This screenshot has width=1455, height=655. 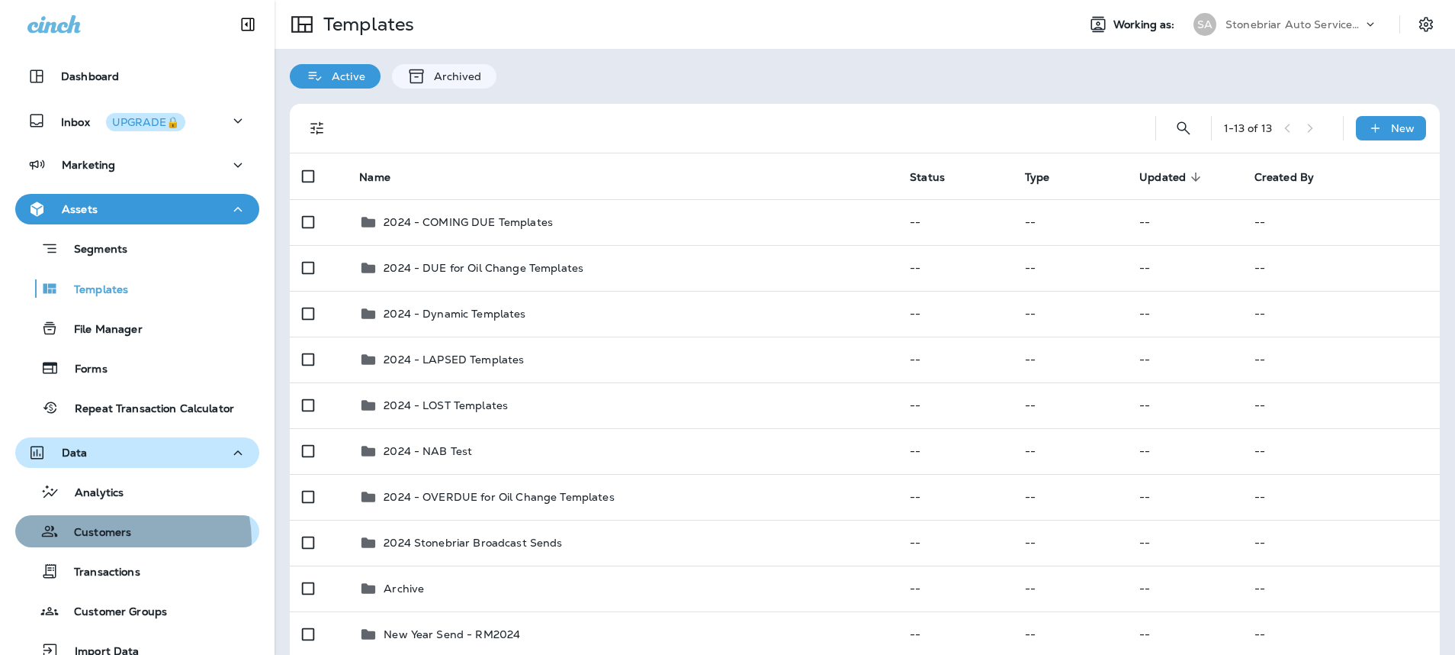 I want to click on button: Customers, so click(x=137, y=531).